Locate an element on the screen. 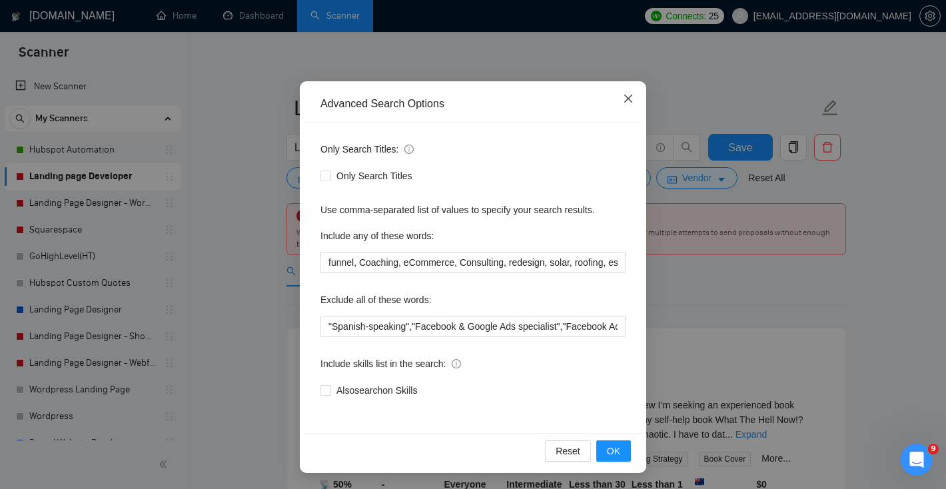  span: Only Search Titles is located at coordinates (374, 176).